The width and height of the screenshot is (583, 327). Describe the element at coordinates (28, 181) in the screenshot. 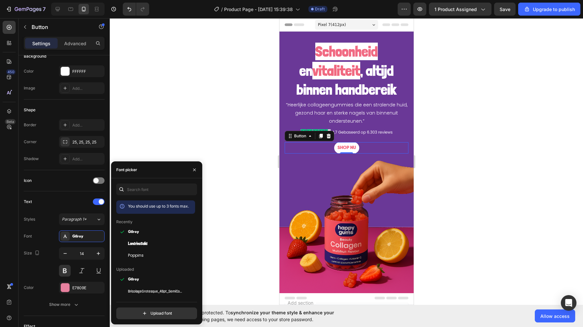

I see `div: Icon` at that location.